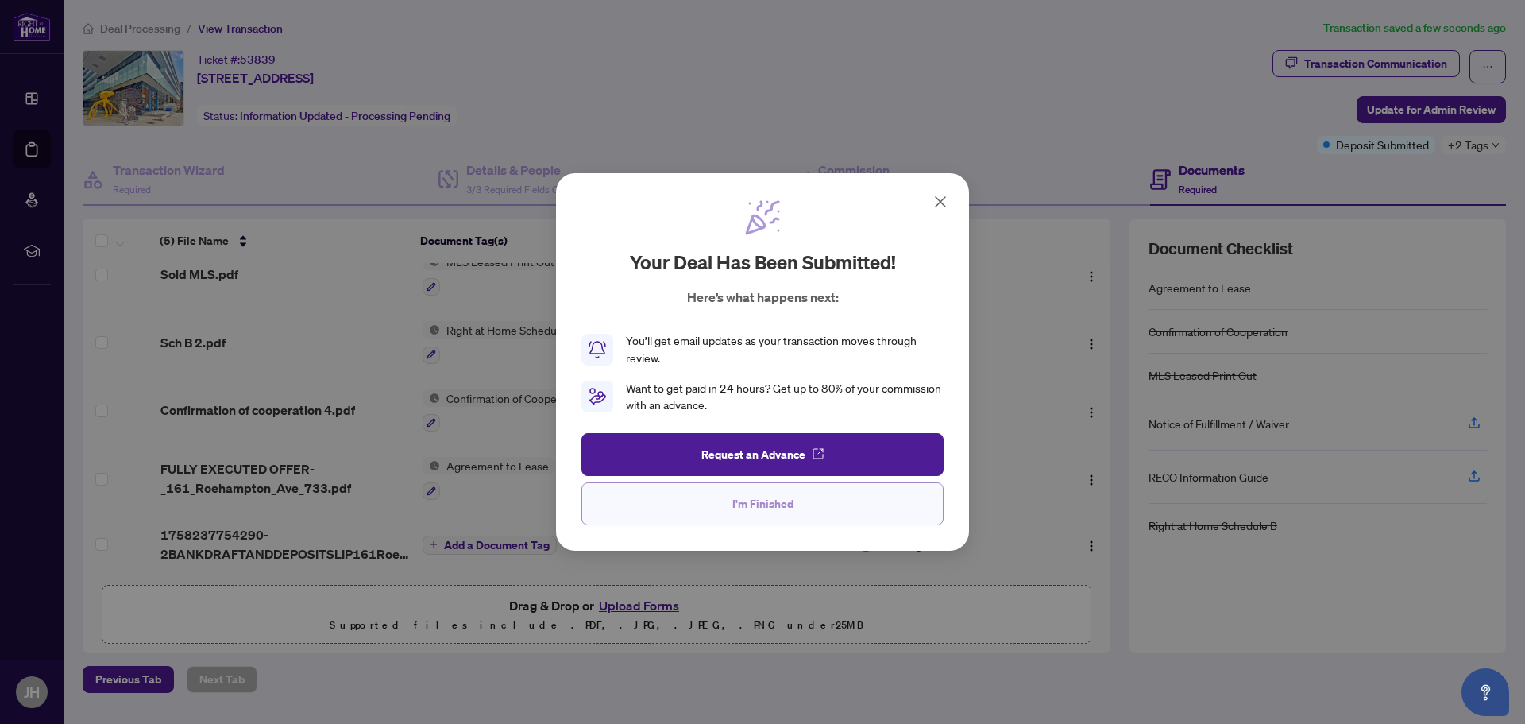 Image resolution: width=1525 pixels, height=724 pixels. I want to click on div: You’ll get email updates as your transaction moves through review., so click(785, 349).